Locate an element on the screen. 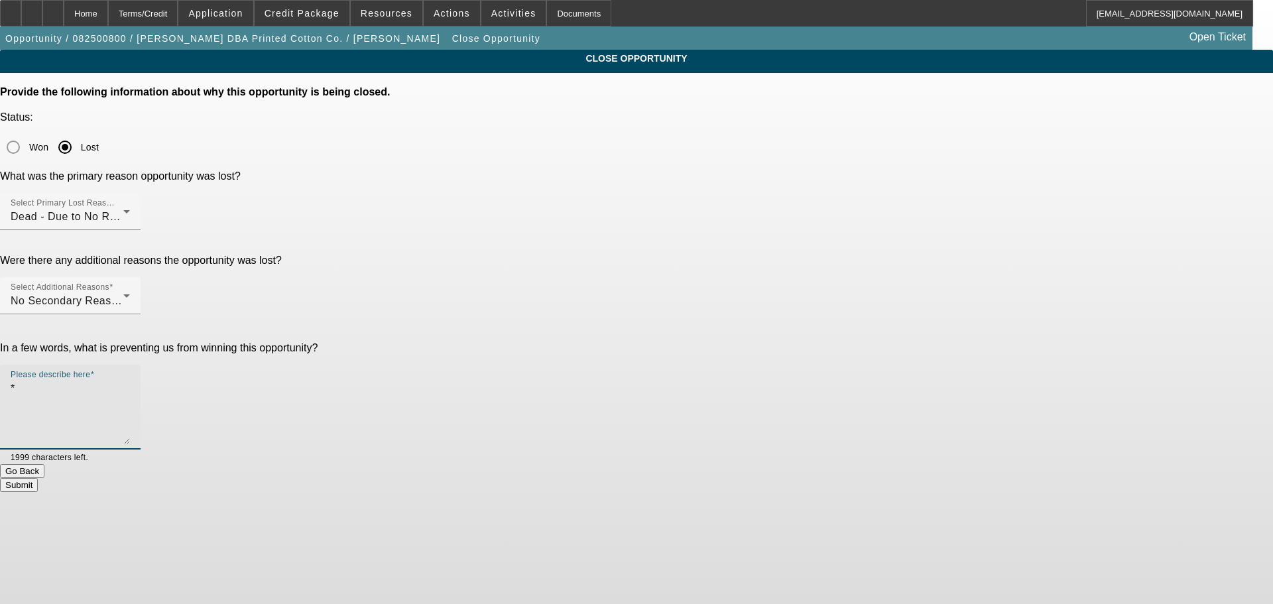 The height and width of the screenshot is (604, 1273). button: Credit Package is located at coordinates (302, 13).